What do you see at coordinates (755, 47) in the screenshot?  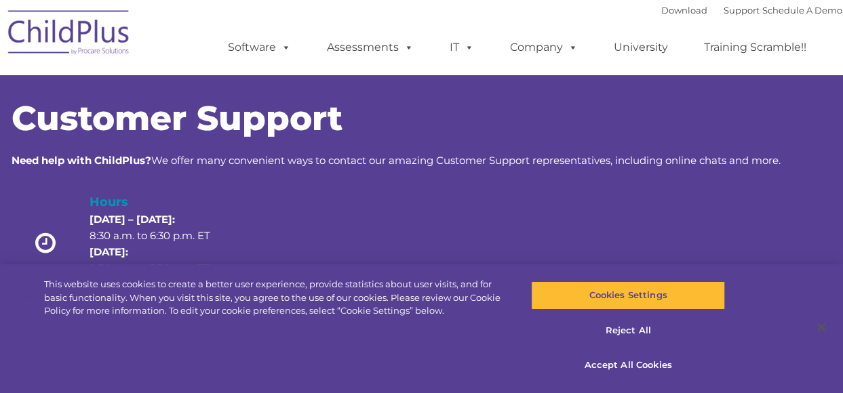 I see `a: Training Scramble!!` at bounding box center [755, 47].